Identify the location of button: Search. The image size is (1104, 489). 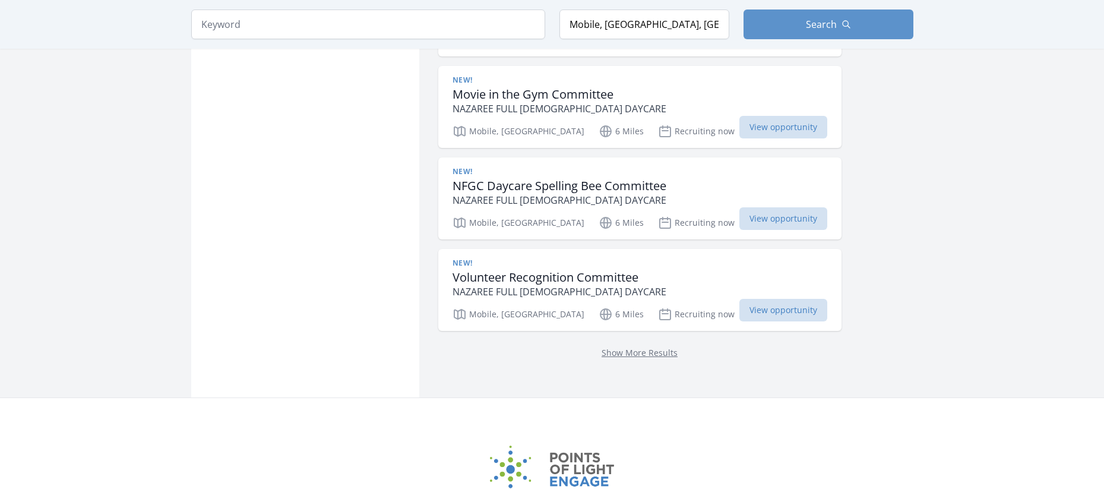
(829, 24).